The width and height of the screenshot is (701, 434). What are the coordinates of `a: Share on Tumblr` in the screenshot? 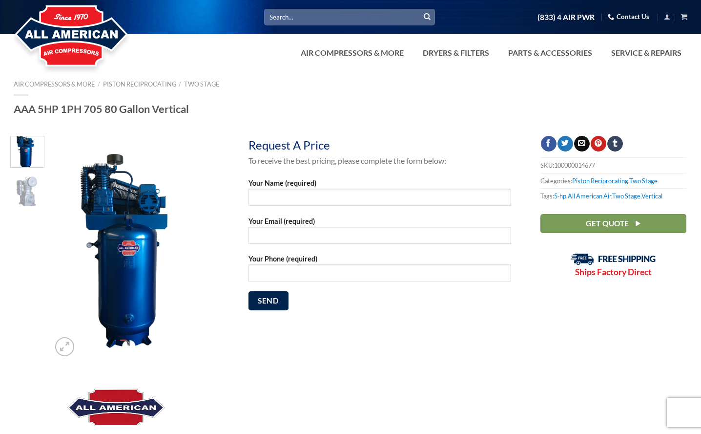 It's located at (615, 144).